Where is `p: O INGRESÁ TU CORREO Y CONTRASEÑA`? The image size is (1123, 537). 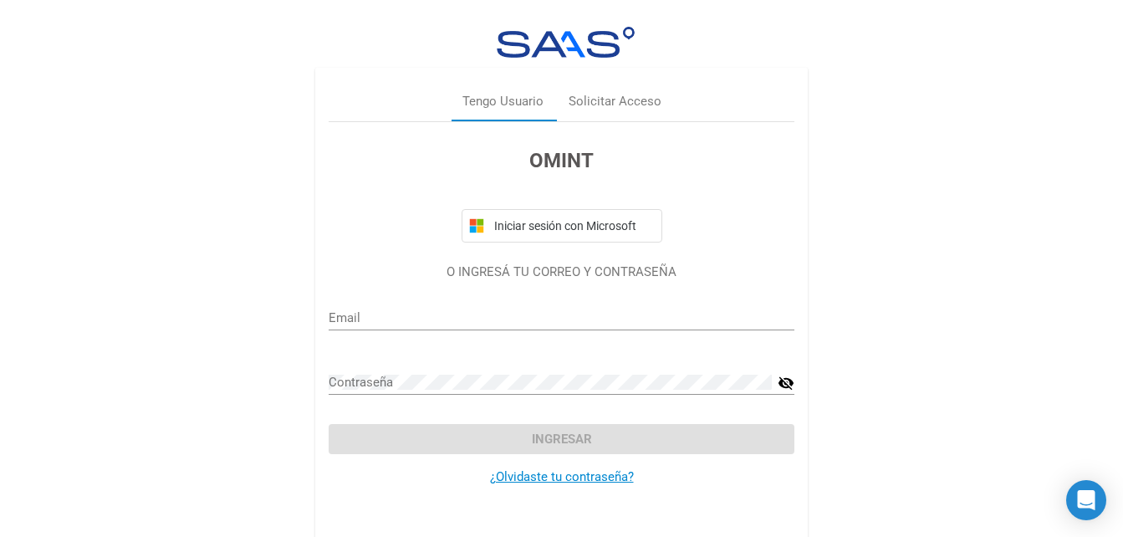
p: O INGRESÁ TU CORREO Y CONTRASEÑA is located at coordinates (561, 272).